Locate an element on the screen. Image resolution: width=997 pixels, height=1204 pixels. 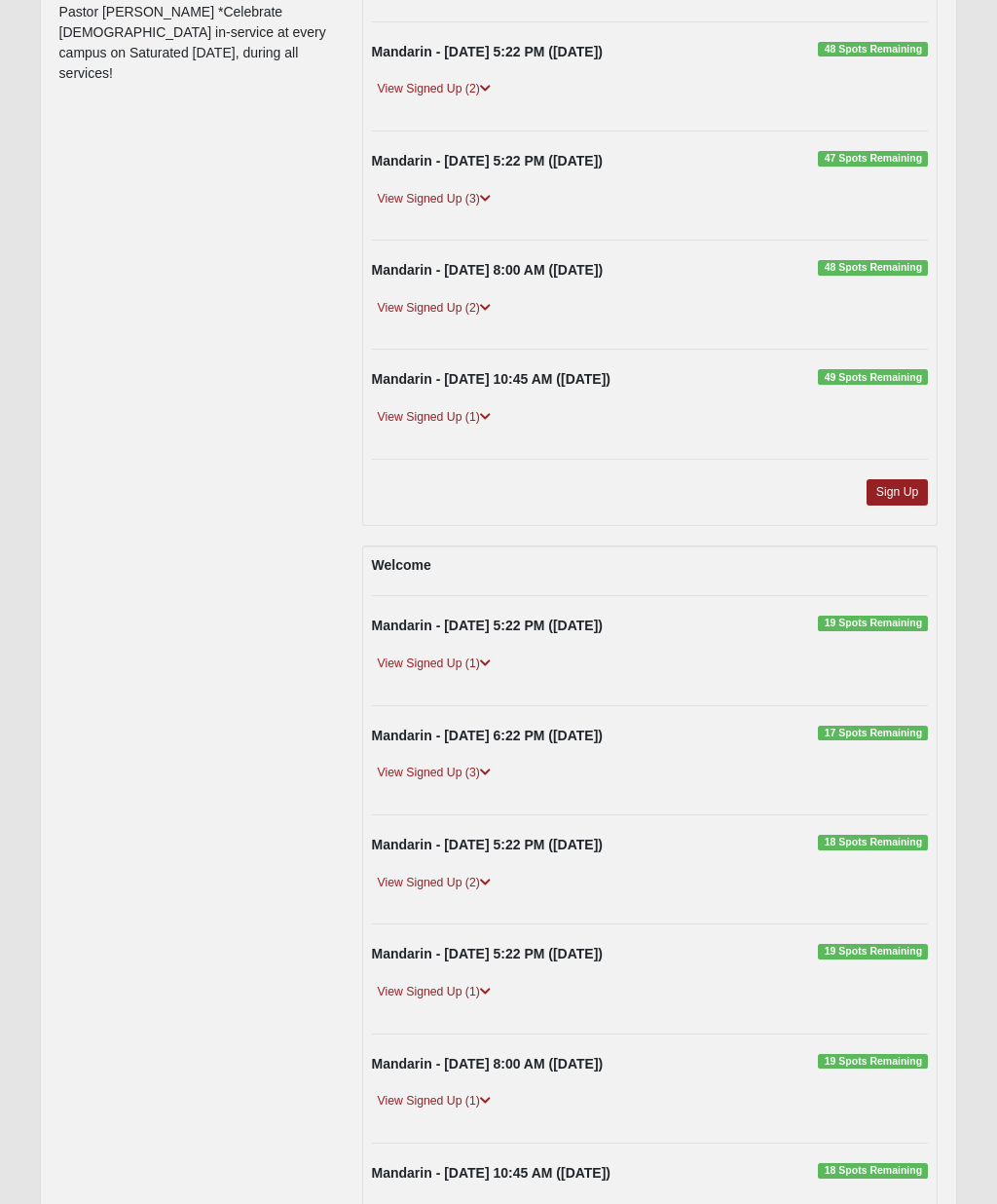
strong: Welcome is located at coordinates (401, 565).